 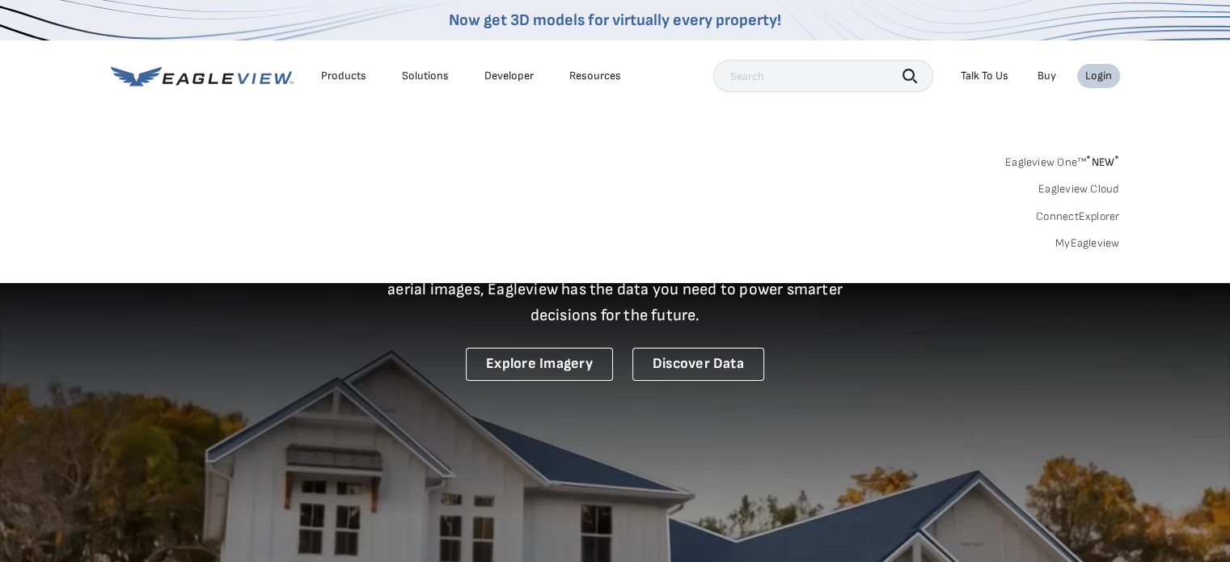 I want to click on p: A new era starts here. Built on more than 3.5 billion high-resolution aerial images, Eagleview ha..., so click(x=615, y=290).